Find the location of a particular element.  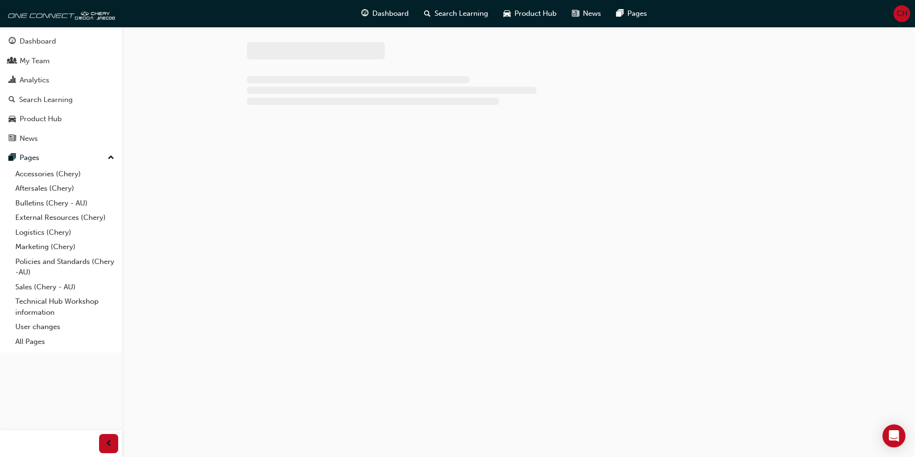

a: Dashboard is located at coordinates (61, 41).